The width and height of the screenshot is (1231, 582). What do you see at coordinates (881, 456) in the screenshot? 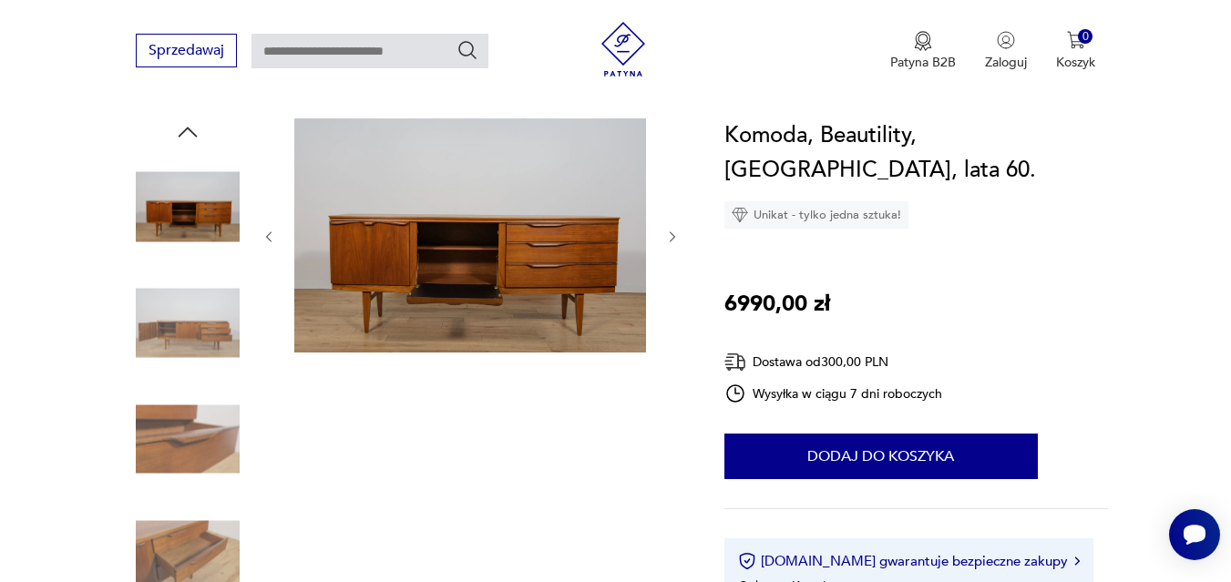
I see `button: Dodaj do koszyka` at bounding box center [881, 456].